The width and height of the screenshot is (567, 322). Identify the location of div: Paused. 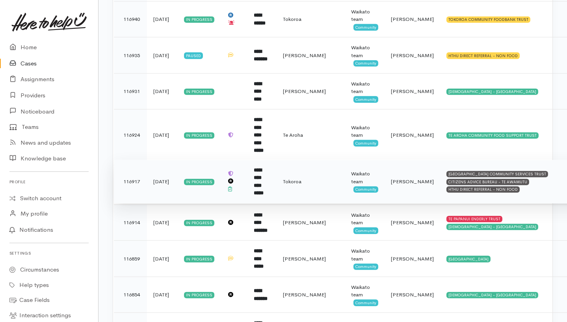
(193, 56).